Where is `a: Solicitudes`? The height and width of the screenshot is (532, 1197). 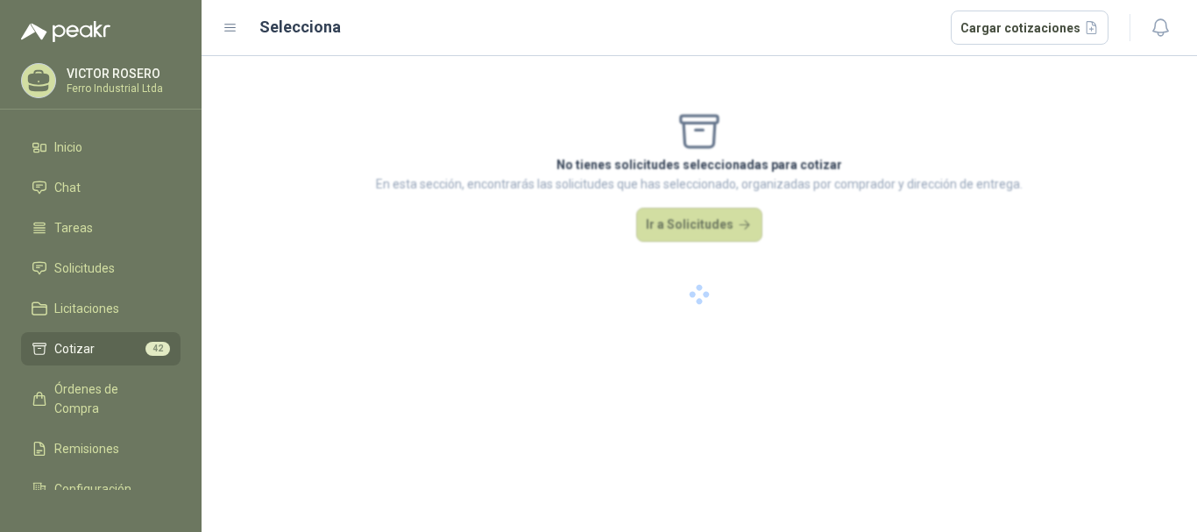 a: Solicitudes is located at coordinates (101, 268).